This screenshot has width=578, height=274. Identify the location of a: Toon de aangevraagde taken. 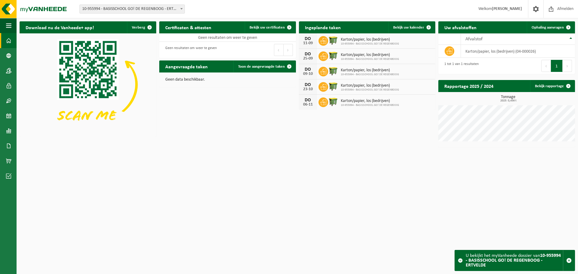
(264, 67).